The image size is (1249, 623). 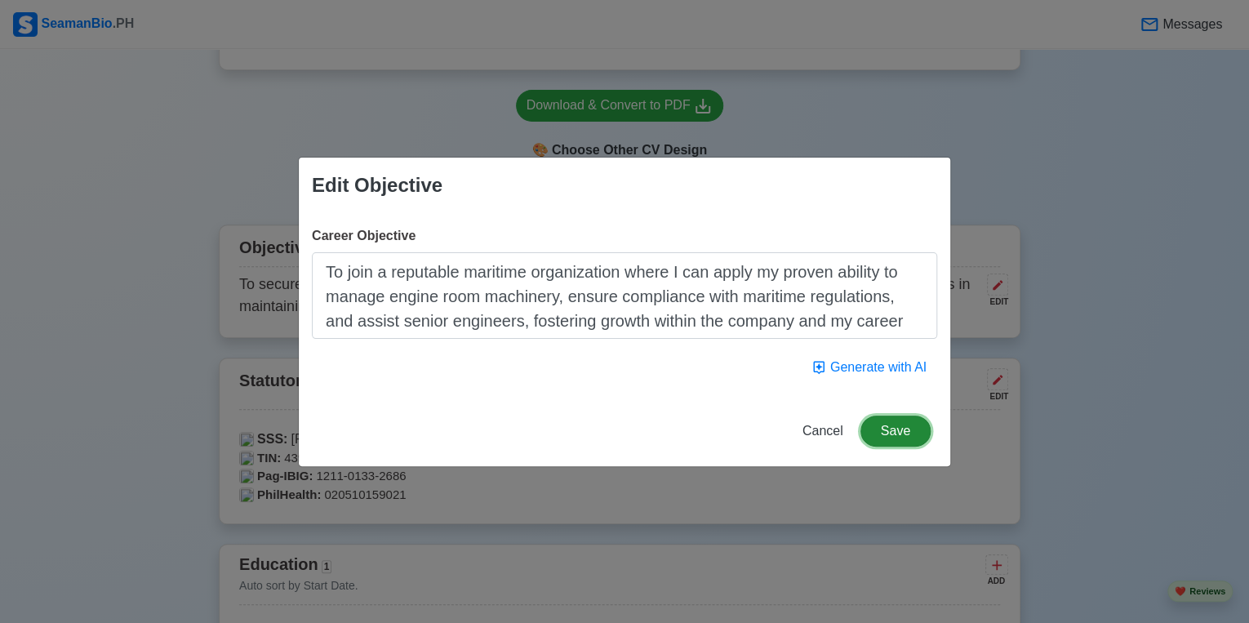 What do you see at coordinates (363, 236) in the screenshot?
I see `label: Career Objective` at bounding box center [363, 236].